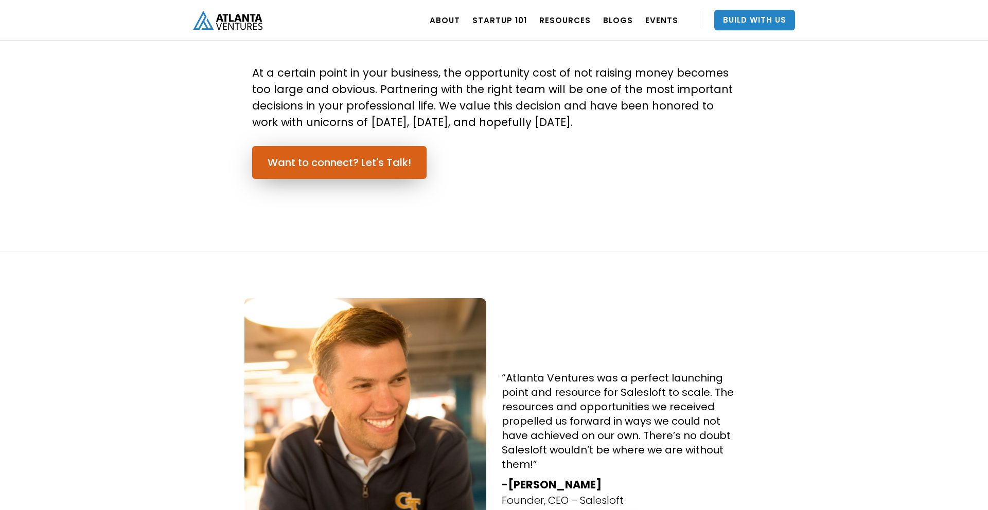  I want to click on h4: “Atlanta Ventures was a perfect launching point and resource for Salesloft to scale. The resource..., so click(622, 421).